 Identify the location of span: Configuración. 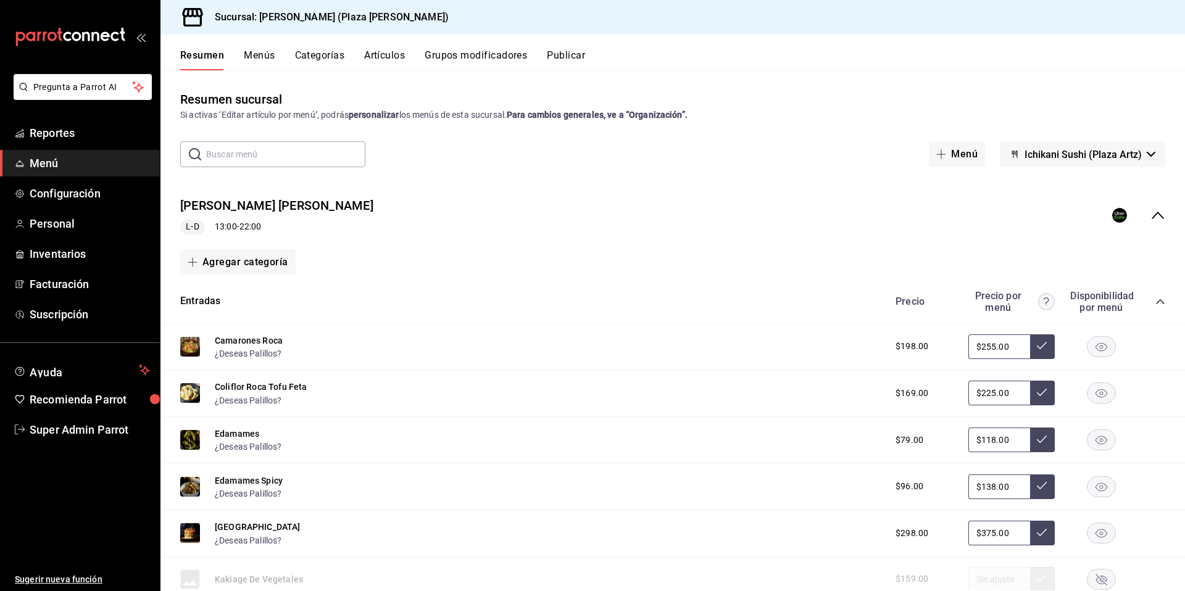
(89, 193).